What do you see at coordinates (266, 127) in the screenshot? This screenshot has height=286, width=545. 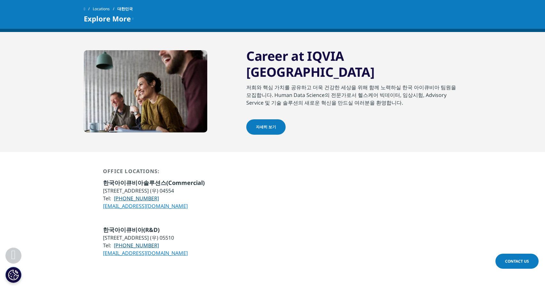 I see `a: 자세히 보기` at bounding box center [266, 127].